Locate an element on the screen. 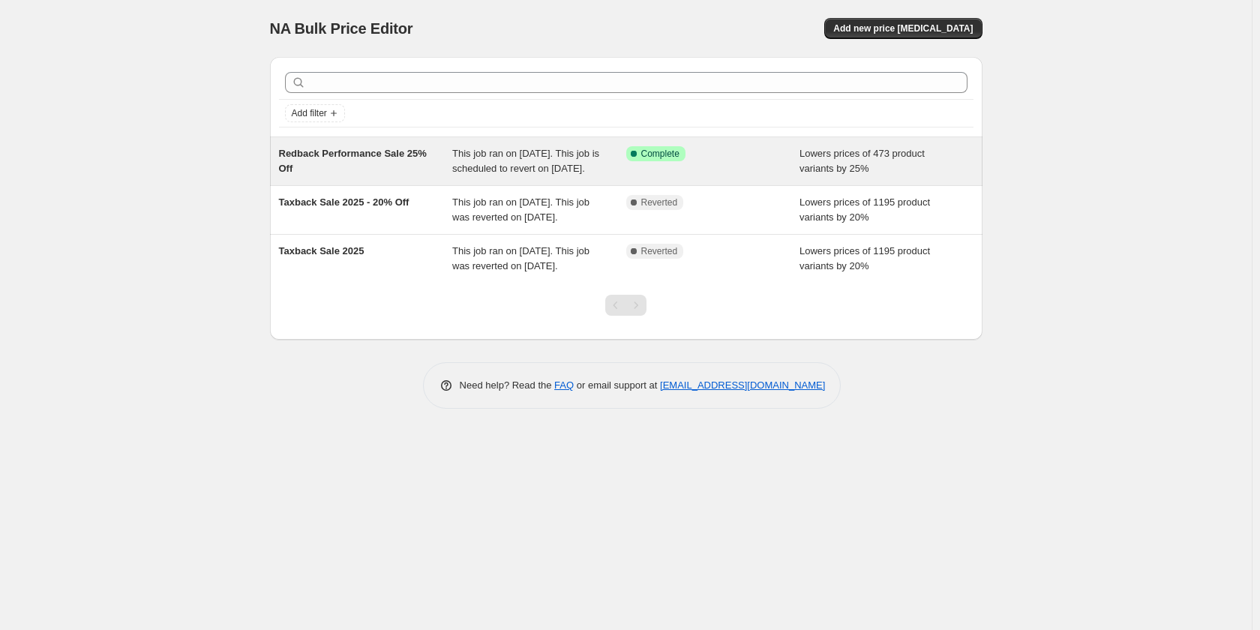 Image resolution: width=1260 pixels, height=630 pixels. span: or email support at is located at coordinates (617, 385).